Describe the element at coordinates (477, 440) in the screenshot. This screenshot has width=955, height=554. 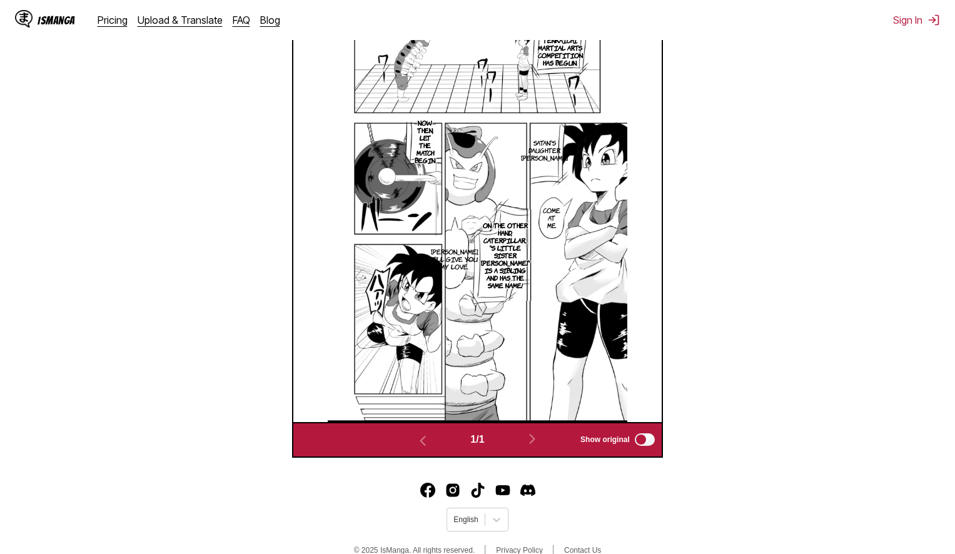
I see `span: 1 / 1` at that location.